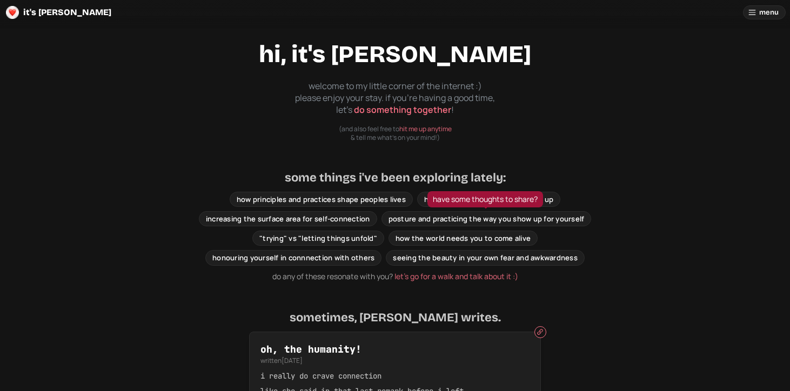 The image size is (790, 391). What do you see at coordinates (321, 199) in the screenshot?
I see `span: how principles and practices shape peoples lives` at bounding box center [321, 199].